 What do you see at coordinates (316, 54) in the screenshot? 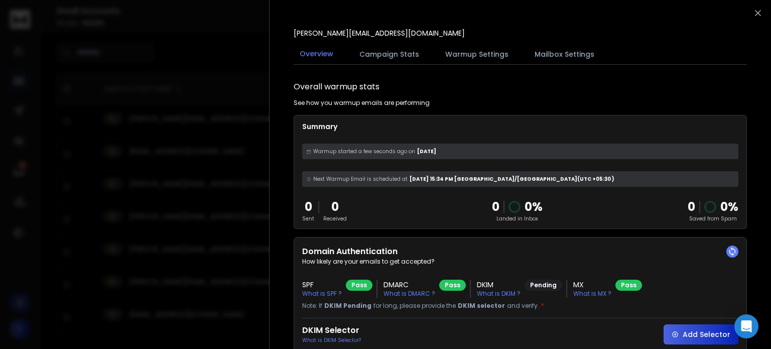
I see `button: Overview` at bounding box center [316, 54].